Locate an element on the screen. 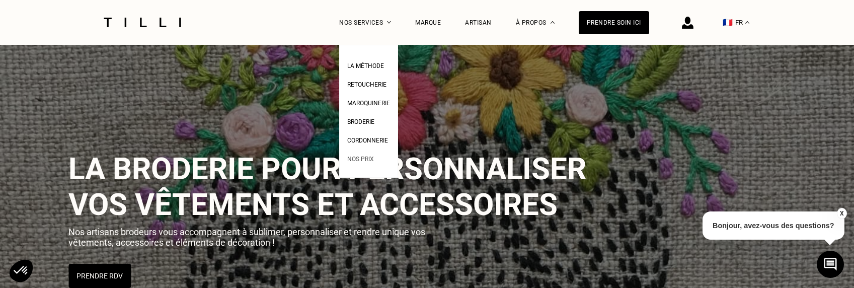 Image resolution: width=854 pixels, height=288 pixels. img: Menu déroulant is located at coordinates (389, 22).